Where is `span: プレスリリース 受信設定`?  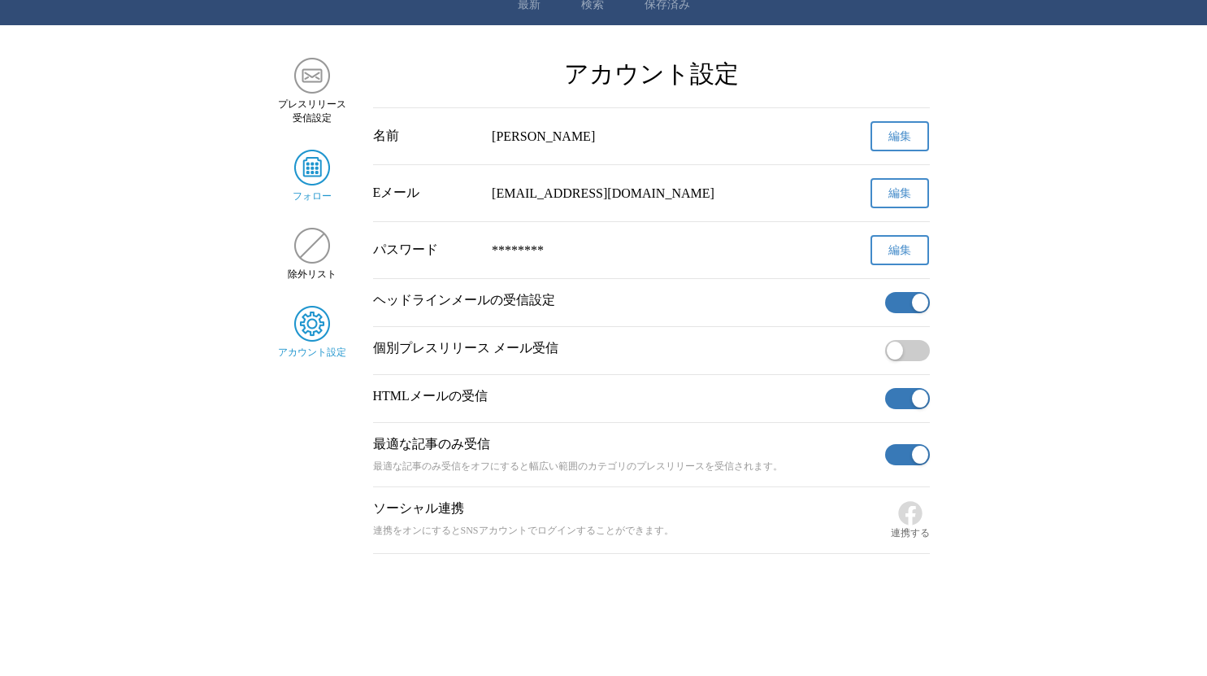 span: プレスリリース 受信設定 is located at coordinates (312, 111).